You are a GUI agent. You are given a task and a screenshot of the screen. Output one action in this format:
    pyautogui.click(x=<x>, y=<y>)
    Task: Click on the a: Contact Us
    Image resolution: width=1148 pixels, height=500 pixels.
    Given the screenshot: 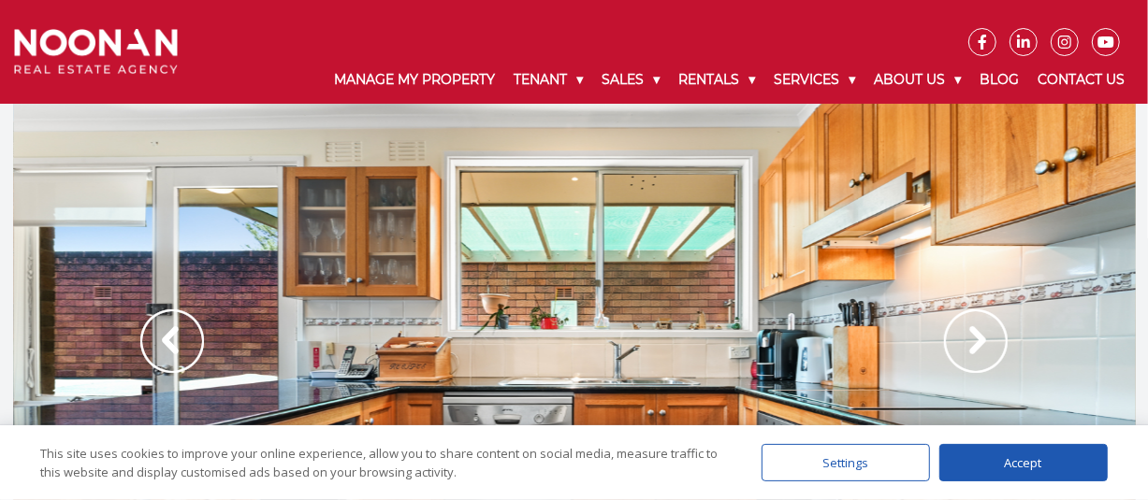 What is the action you would take?
    pyautogui.click(x=1080, y=79)
    